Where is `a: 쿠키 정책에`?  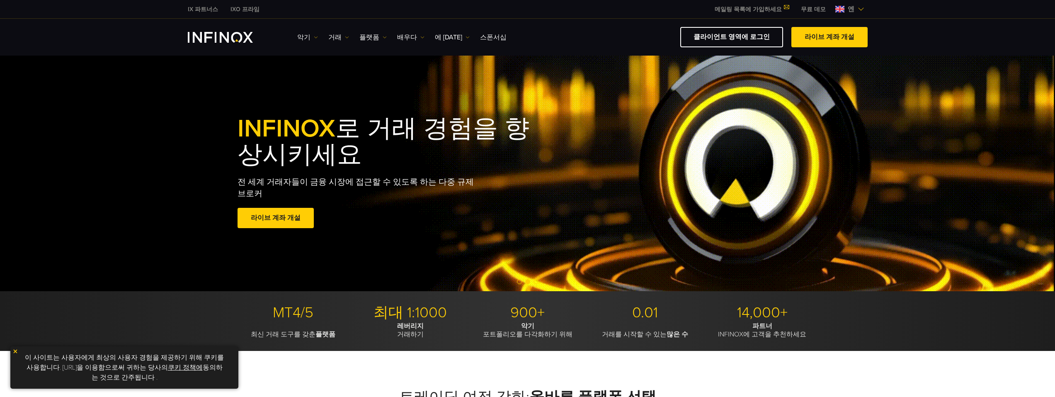
a: 쿠키 정책에 is located at coordinates (185, 367).